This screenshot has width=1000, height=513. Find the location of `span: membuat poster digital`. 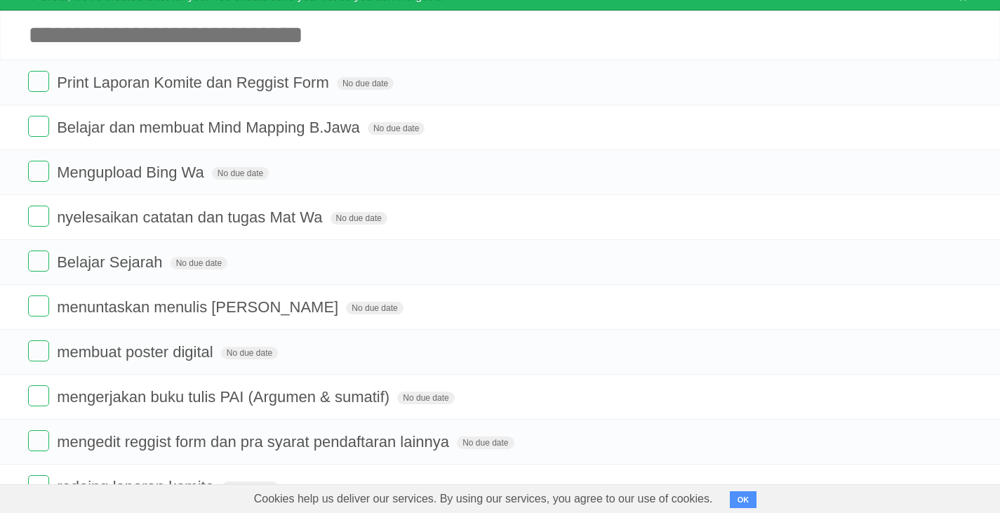

span: membuat poster digital is located at coordinates (137, 352).